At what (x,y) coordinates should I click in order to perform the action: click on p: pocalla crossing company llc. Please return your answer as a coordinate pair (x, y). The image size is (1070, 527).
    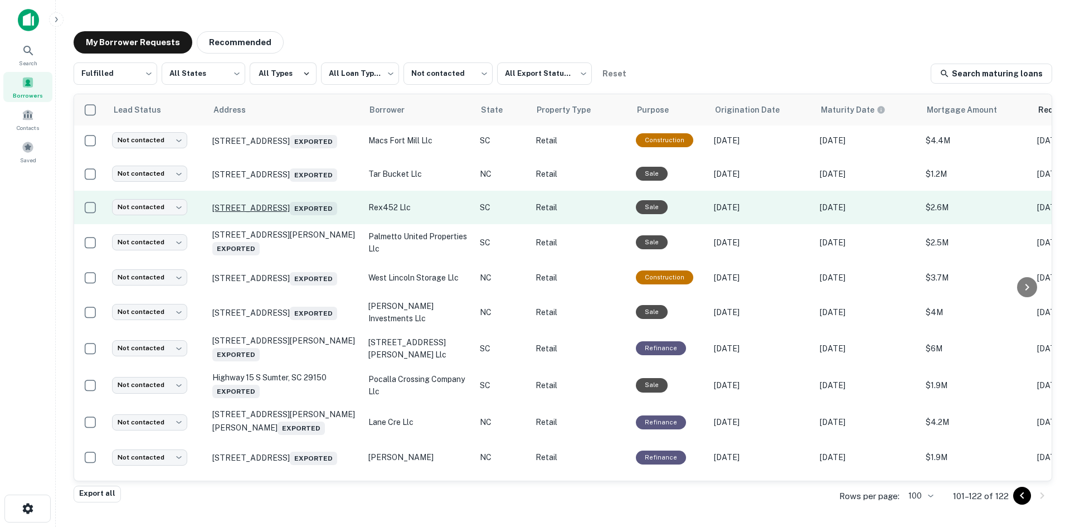
    Looking at the image, I should click on (418, 385).